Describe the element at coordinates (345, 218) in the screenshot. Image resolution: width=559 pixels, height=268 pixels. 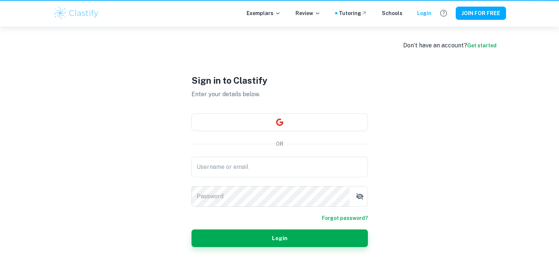
I see `a: Forgot password?` at that location.